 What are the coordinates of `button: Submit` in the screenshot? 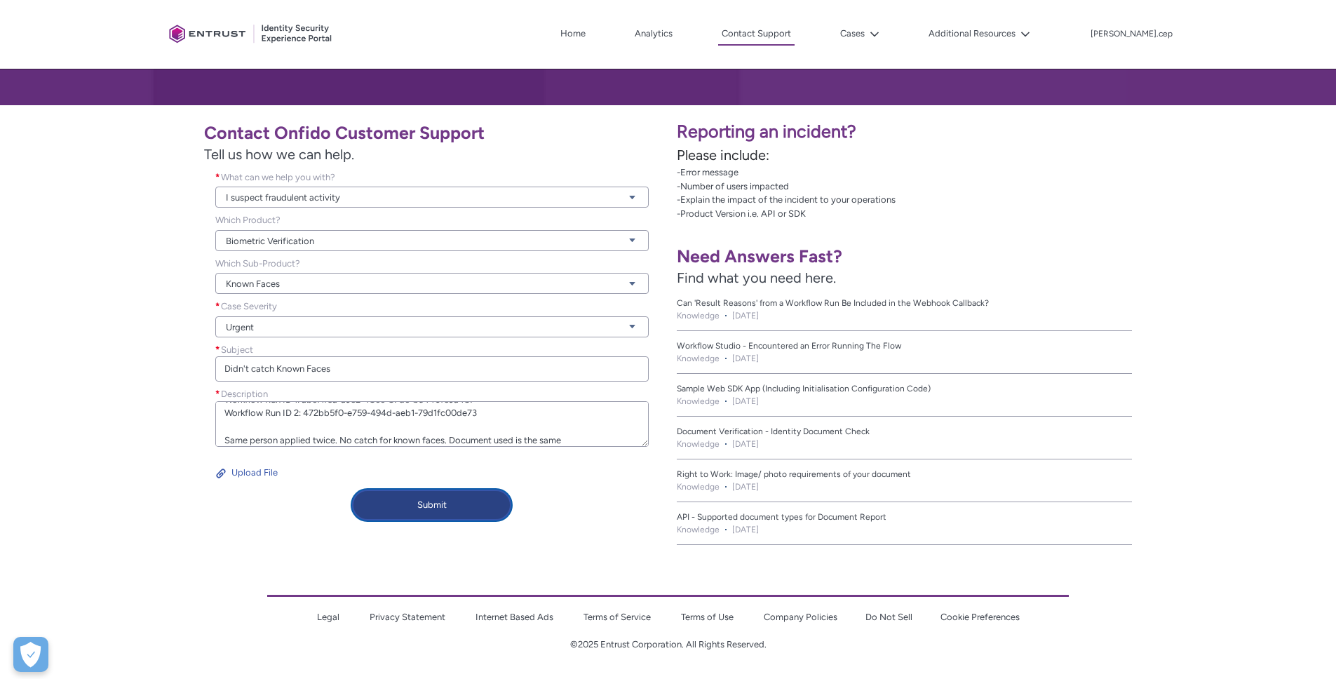 It's located at (431, 505).